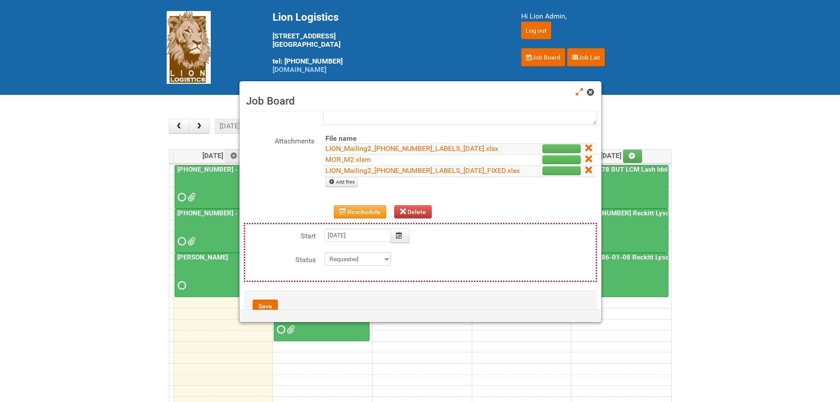 This screenshot has width=840, height=402. Describe the element at coordinates (413, 212) in the screenshot. I see `button: Delete` at that location.